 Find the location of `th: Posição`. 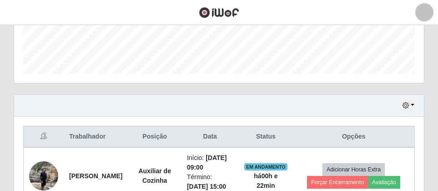

th: Posição is located at coordinates (154, 137).